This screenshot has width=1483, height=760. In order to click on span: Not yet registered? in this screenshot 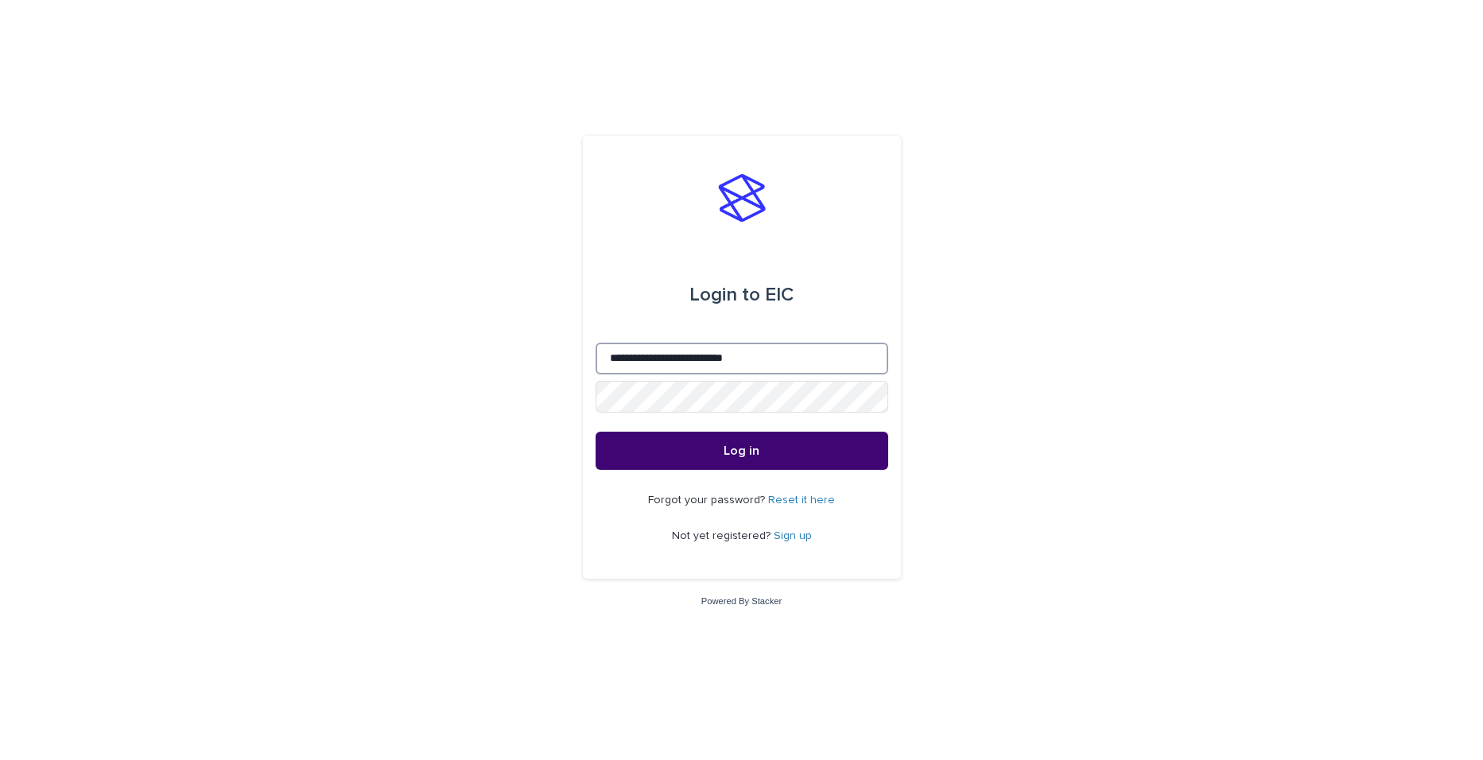, I will do `click(723, 536)`.